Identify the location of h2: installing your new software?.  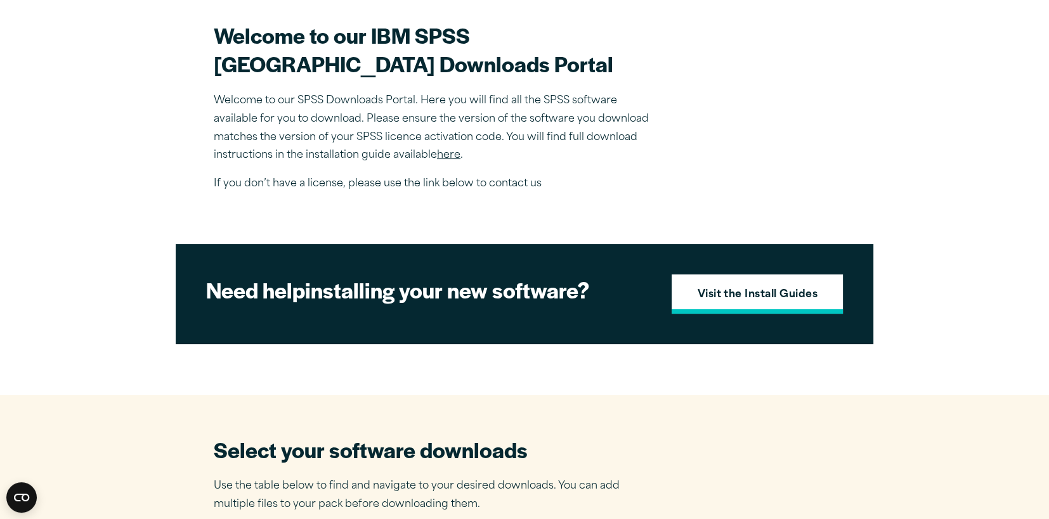
(428, 290).